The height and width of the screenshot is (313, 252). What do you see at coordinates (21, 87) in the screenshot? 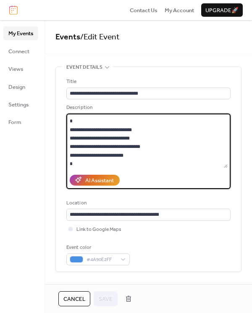
I see `a: Design` at bounding box center [21, 87].